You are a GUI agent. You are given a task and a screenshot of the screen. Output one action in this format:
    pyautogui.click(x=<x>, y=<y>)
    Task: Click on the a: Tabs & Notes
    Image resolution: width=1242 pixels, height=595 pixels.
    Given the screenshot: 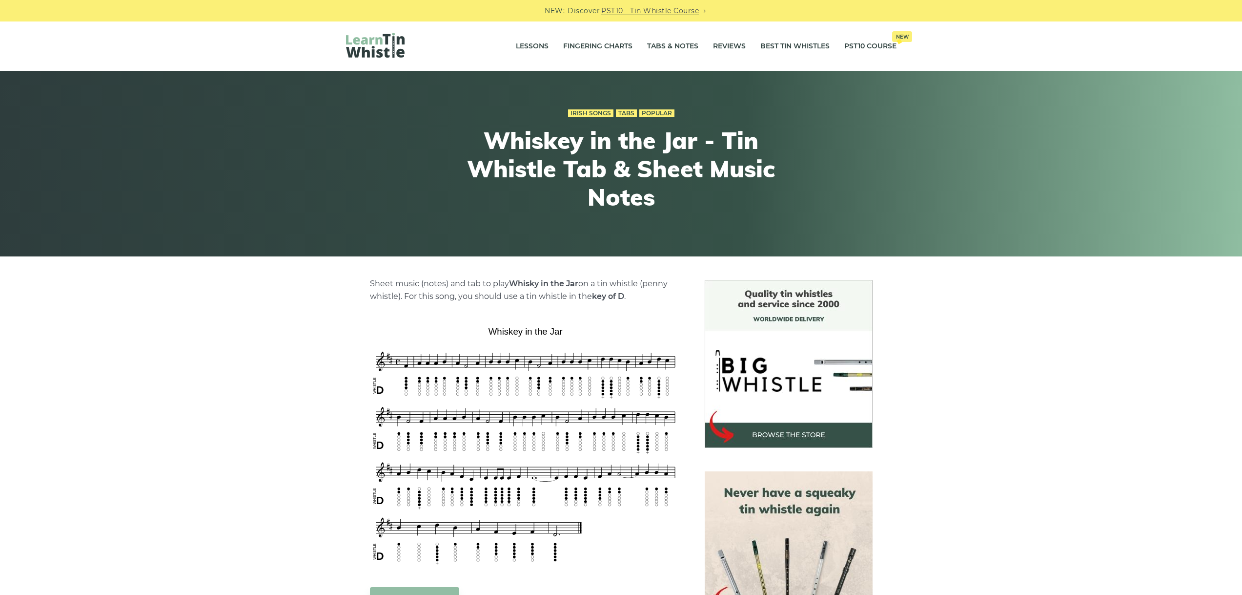 What is the action you would take?
    pyautogui.click(x=673, y=46)
    